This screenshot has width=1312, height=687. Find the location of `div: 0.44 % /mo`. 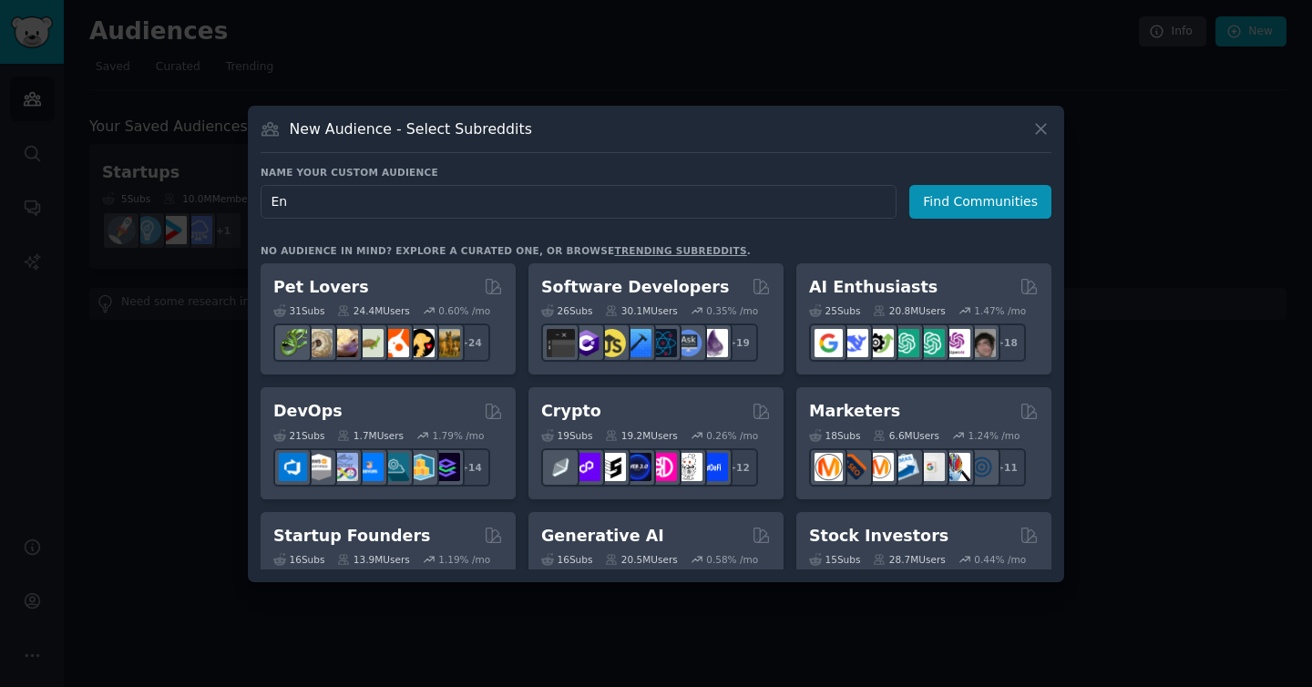

div: 0.44 % /mo is located at coordinates (999, 559).